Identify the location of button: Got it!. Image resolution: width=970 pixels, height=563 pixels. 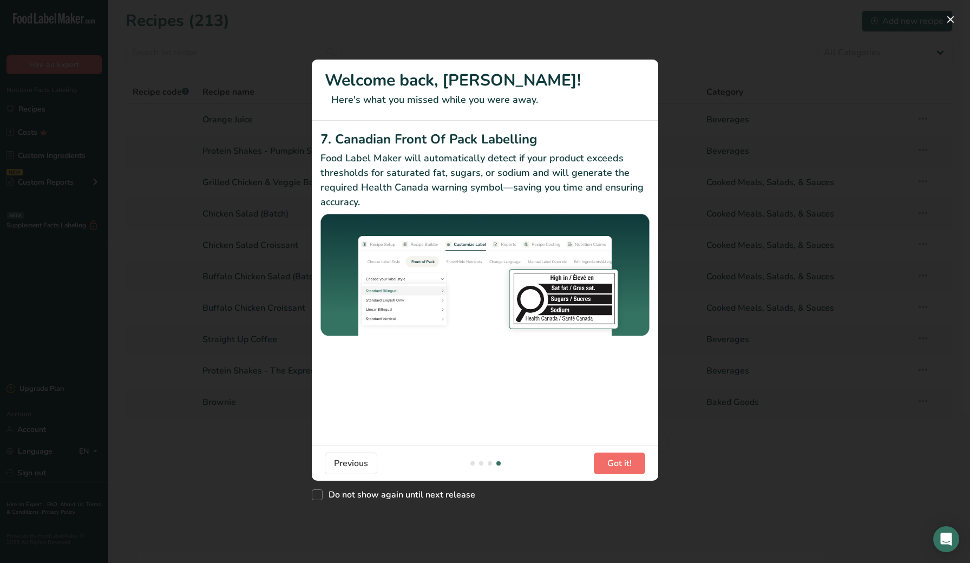
(619, 463).